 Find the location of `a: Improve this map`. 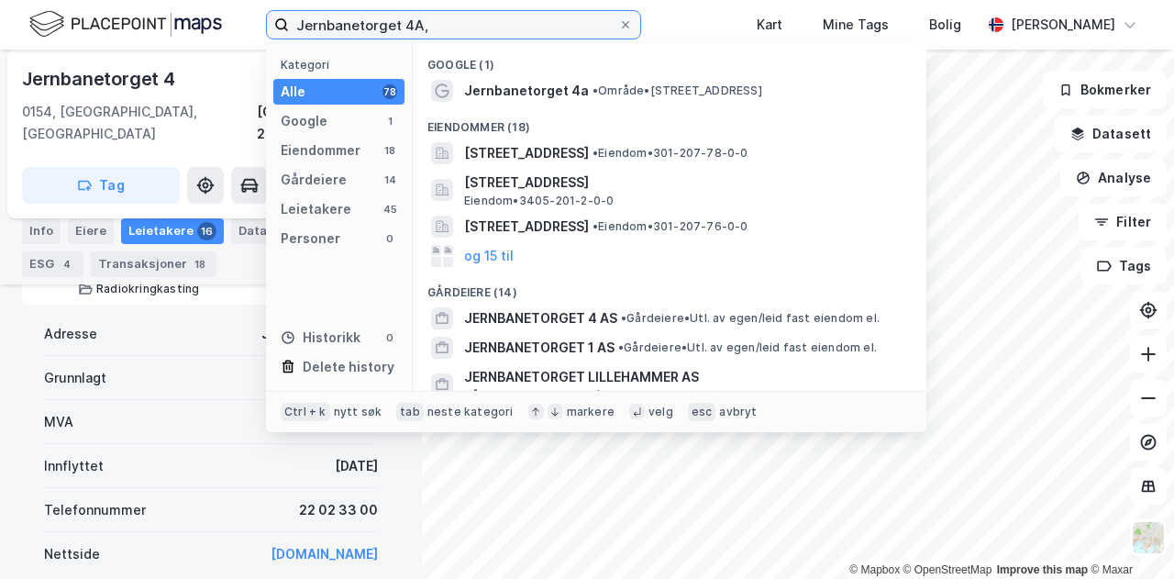

a: Improve this map is located at coordinates (1042, 570).